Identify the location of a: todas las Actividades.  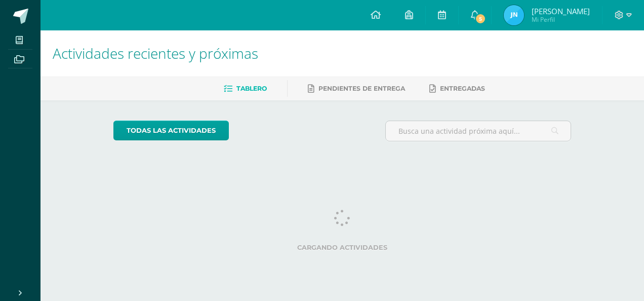
(171, 130).